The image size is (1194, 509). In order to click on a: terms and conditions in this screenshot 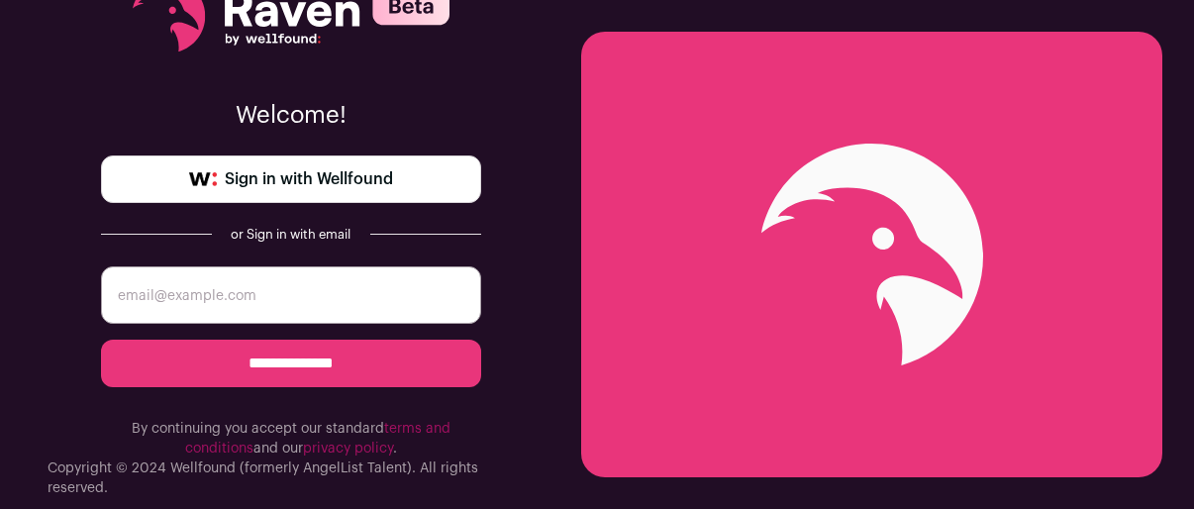, I will do `click(318, 439)`.